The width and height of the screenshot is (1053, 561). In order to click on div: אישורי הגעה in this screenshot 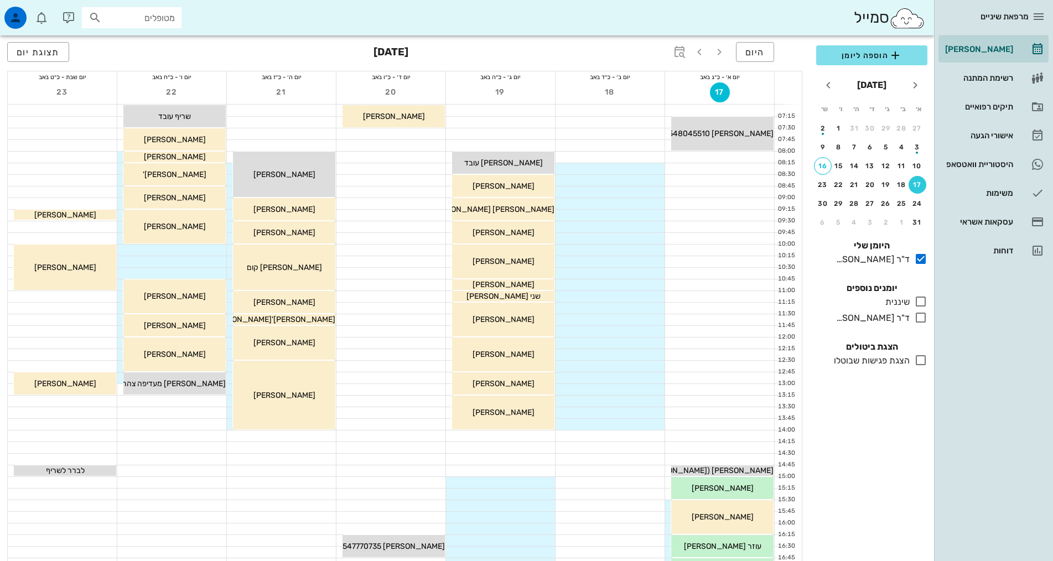, I will do `click(978, 136)`.